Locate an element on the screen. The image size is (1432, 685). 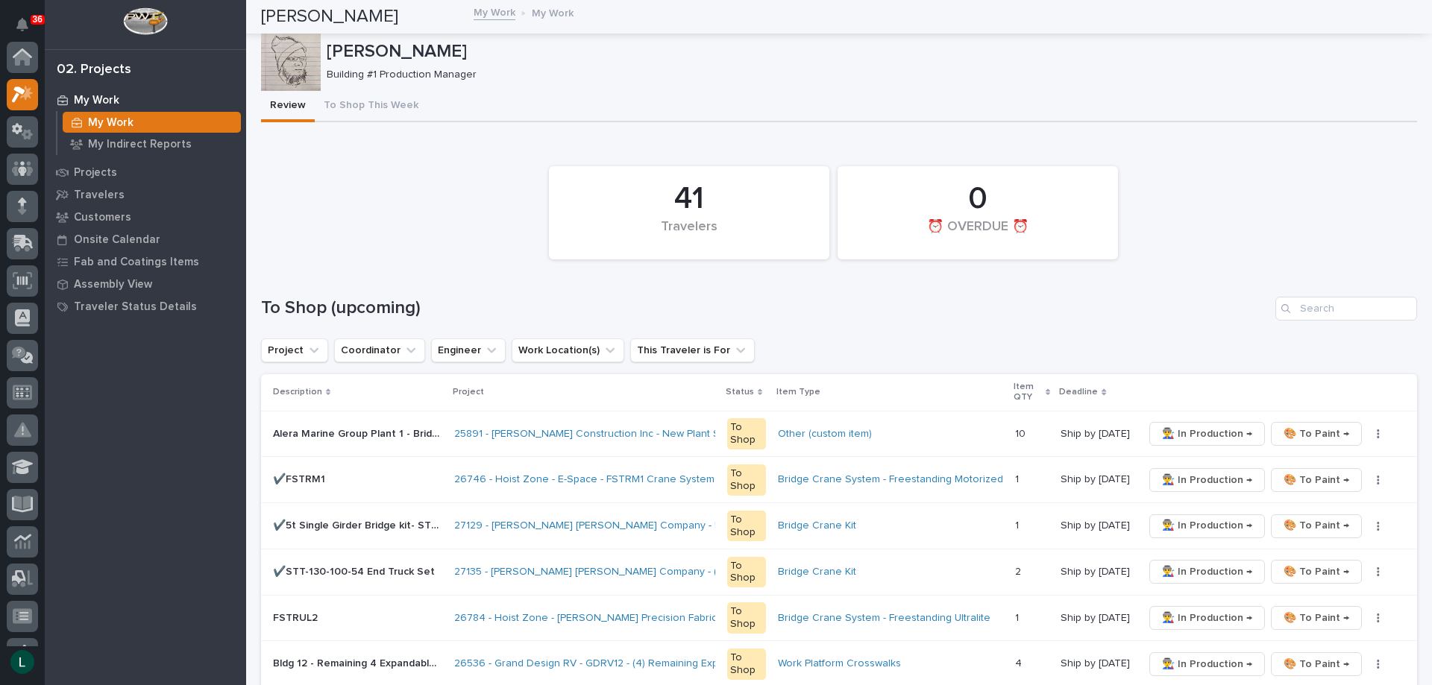
a: Bridge Crane System - Freestanding Motorized is located at coordinates (890, 479).